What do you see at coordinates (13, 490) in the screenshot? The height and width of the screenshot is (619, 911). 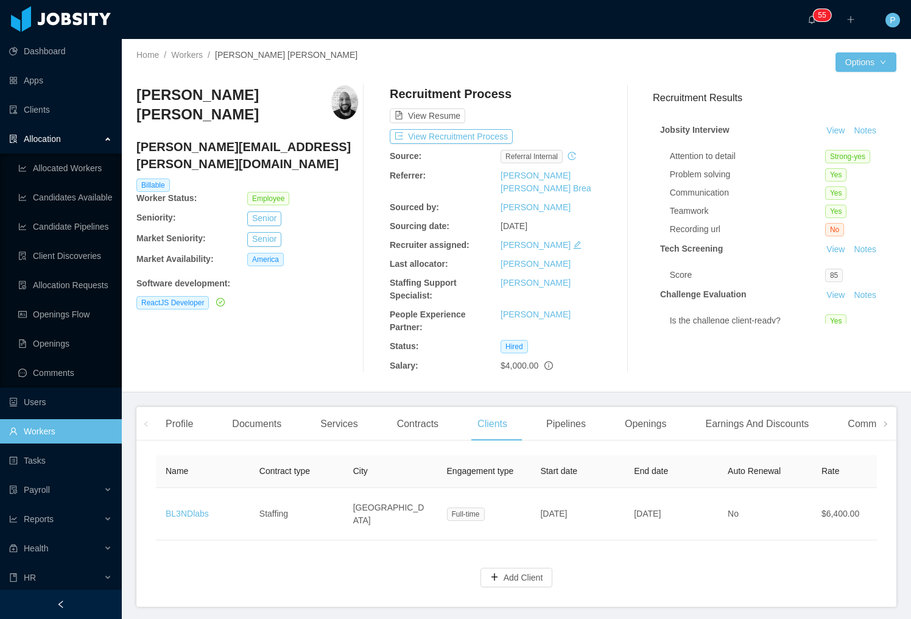 I see `i: icon: file-protect` at bounding box center [13, 490].